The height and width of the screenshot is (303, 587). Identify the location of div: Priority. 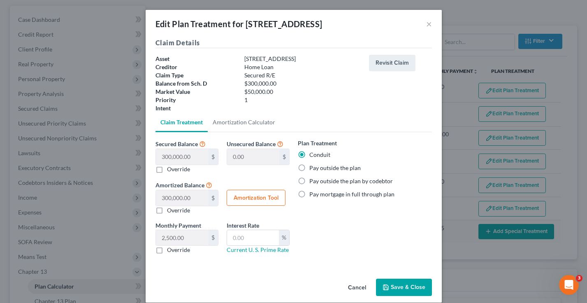
(196, 100).